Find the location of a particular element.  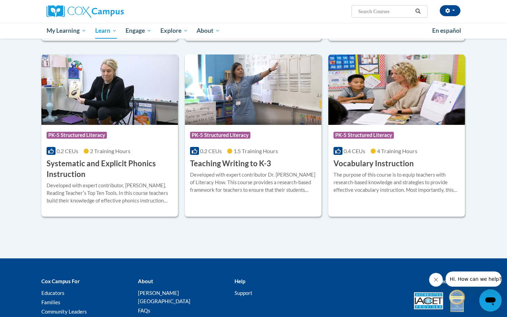

h3: Systematic and Explicit Phonics Instruction is located at coordinates (110, 169).